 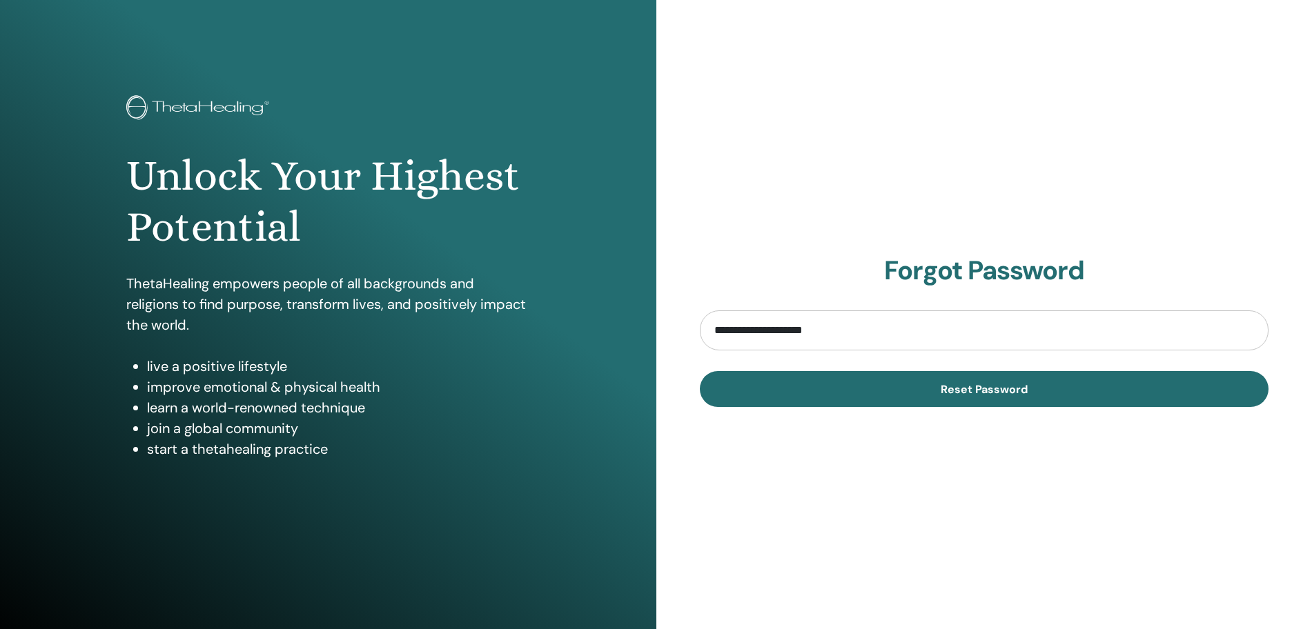 I want to click on li: improve emotional & physical health, so click(x=338, y=387).